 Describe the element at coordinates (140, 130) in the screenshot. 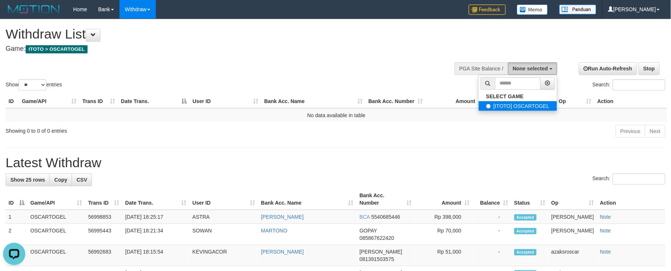

I see `div: Showing 0 to 0 of 0 entries` at that location.